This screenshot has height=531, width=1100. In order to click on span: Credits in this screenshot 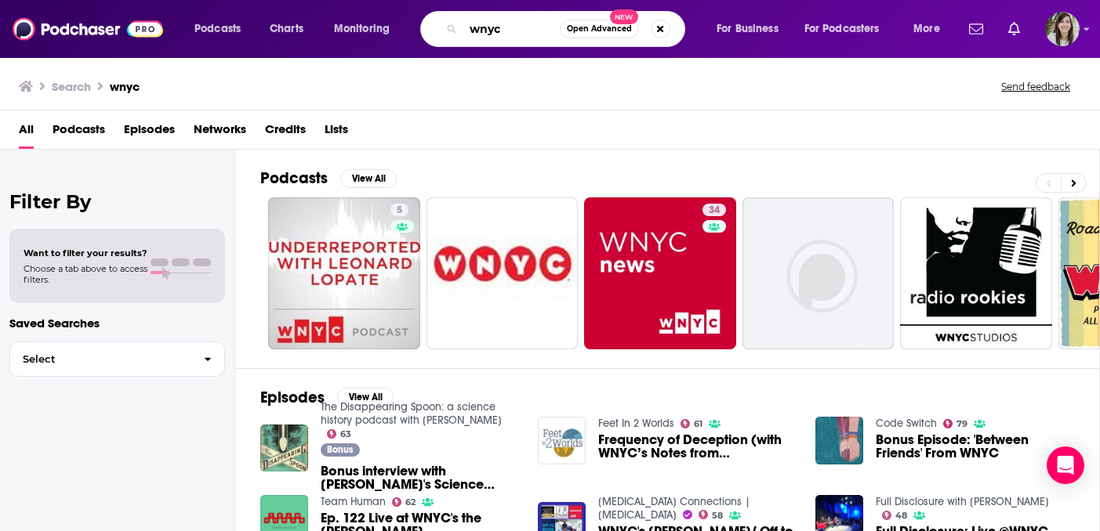, I will do `click(285, 132)`.